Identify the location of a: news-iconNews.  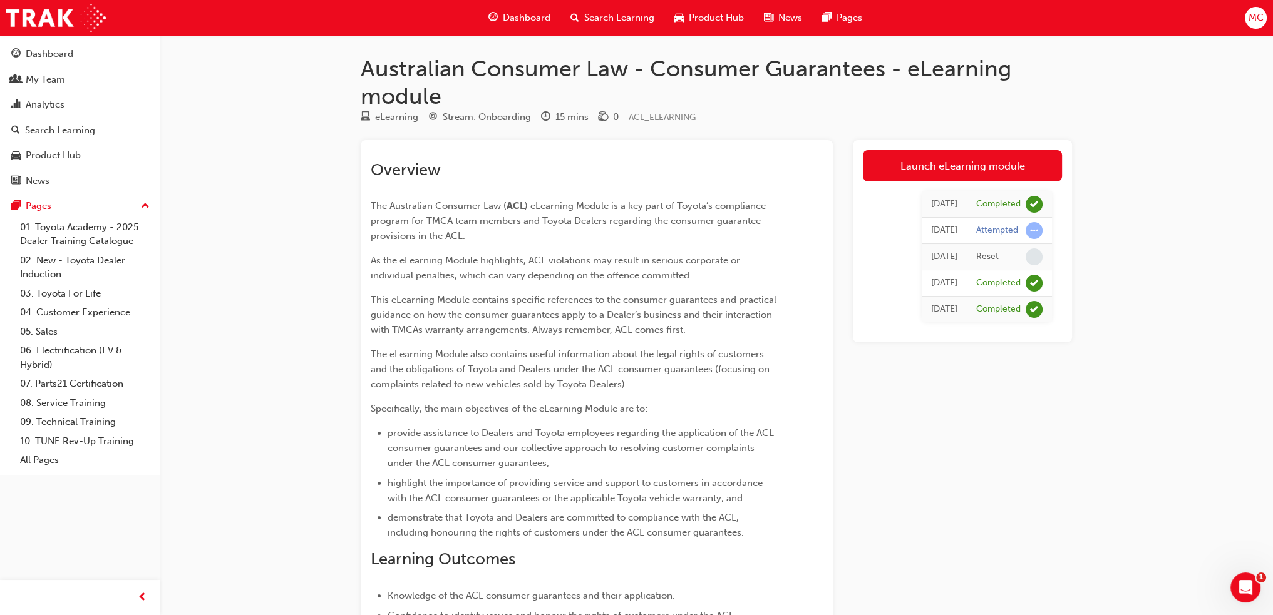
(782, 18).